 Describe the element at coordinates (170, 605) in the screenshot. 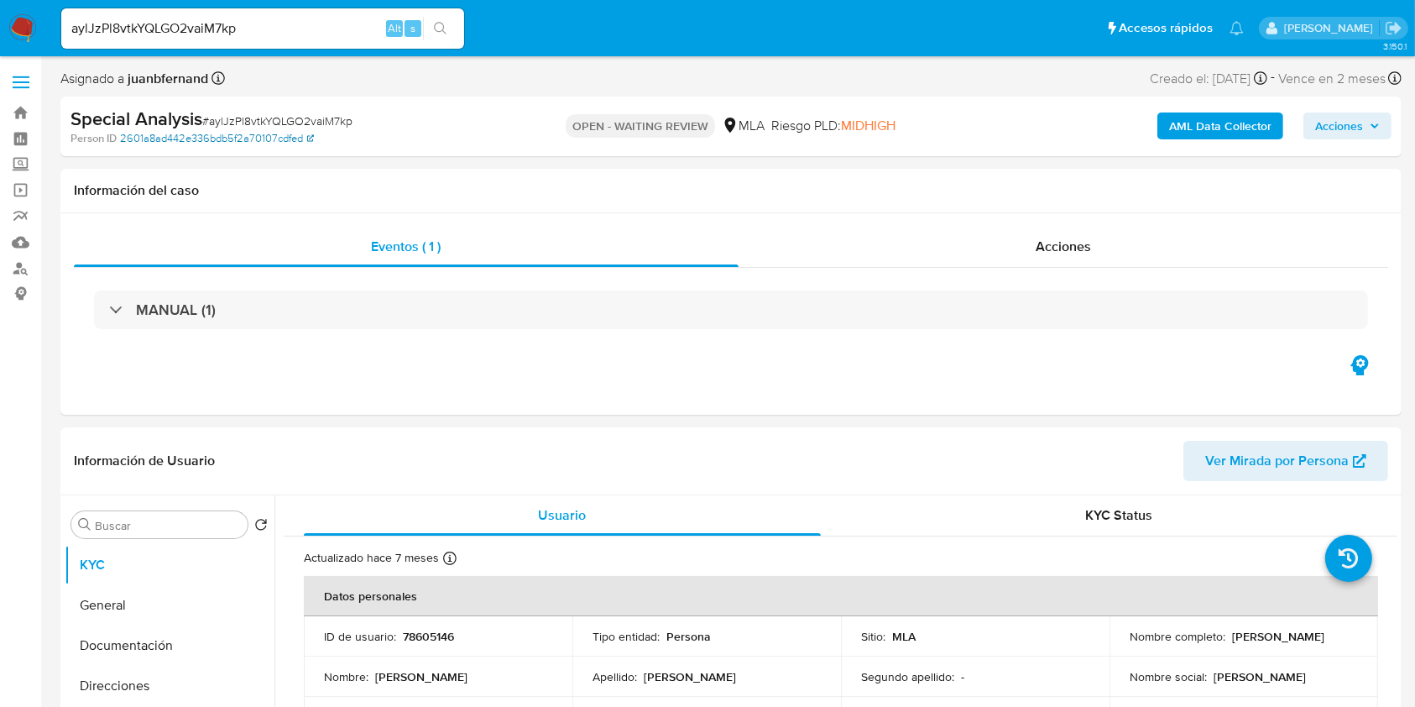

I see `button: General` at that location.